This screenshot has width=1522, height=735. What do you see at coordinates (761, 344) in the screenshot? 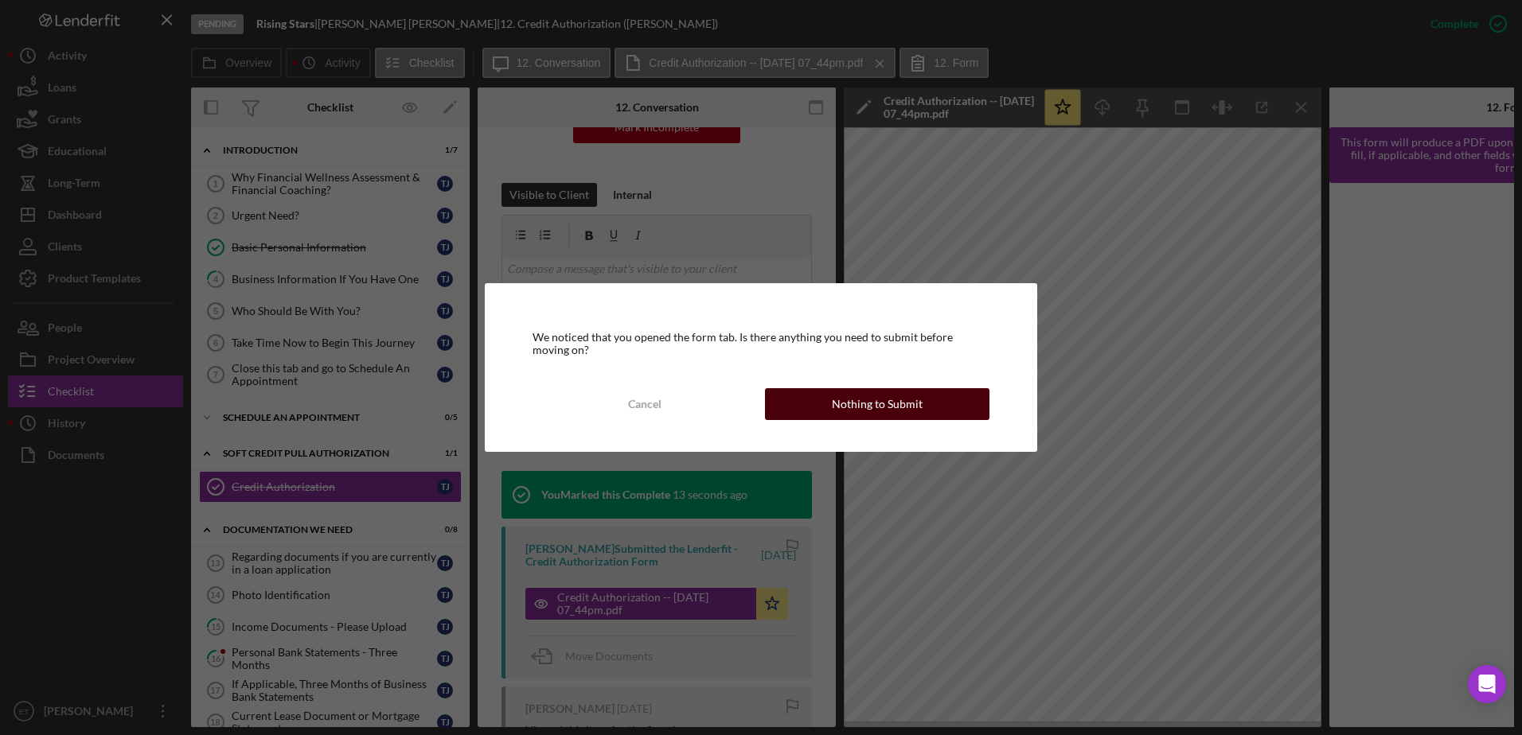
I see `div: We noticed that you opened the form tab. Is there anything you need to submit before moving on?` at bounding box center [761, 344].